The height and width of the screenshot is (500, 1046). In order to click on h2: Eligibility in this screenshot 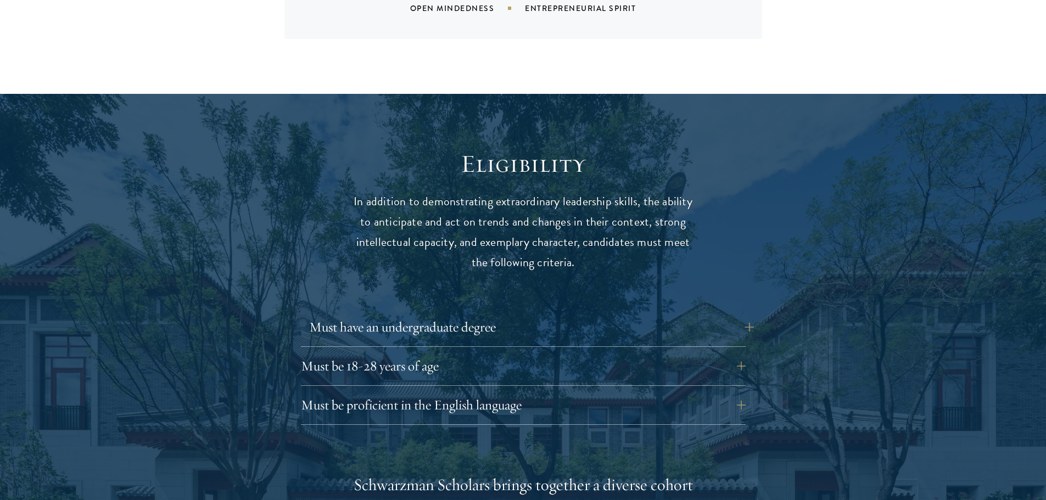, I will do `click(523, 164)`.